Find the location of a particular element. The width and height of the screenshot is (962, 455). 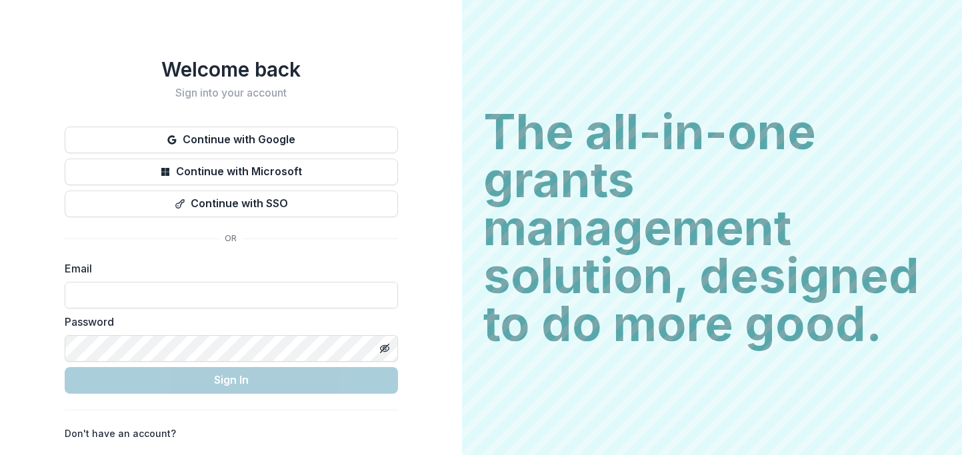

button: Continue with Microsoft is located at coordinates (231, 172).